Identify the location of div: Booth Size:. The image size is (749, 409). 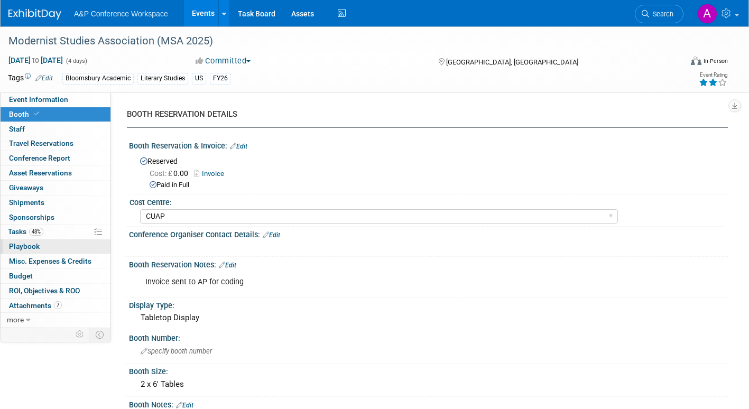
(428, 370).